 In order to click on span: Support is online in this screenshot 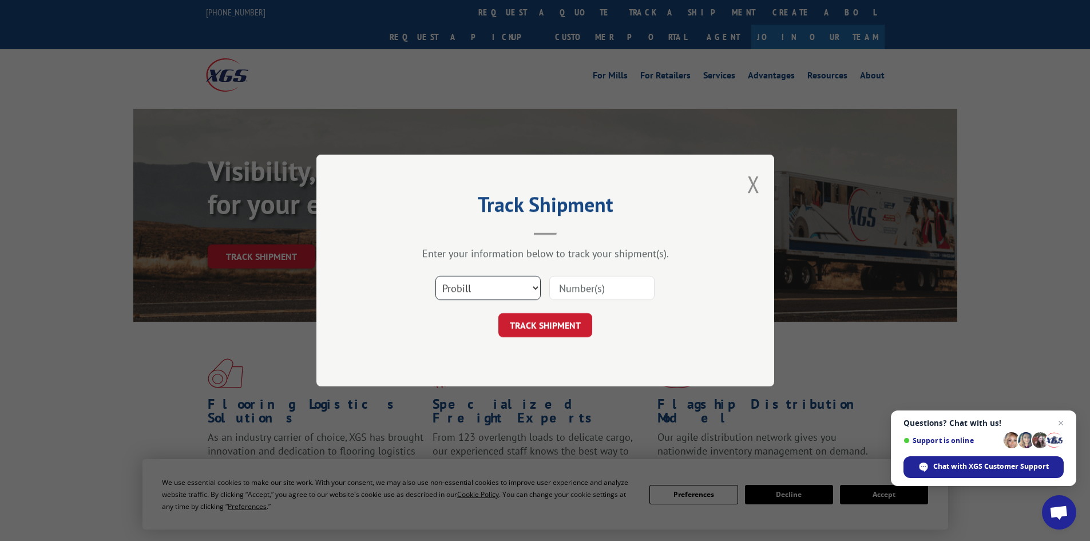, I will do `click(952, 440)`.